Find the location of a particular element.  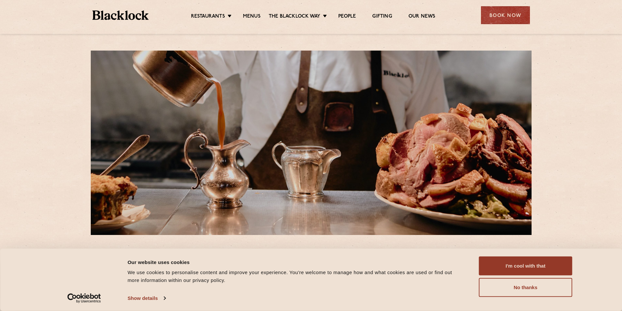

a: Gifting is located at coordinates (382, 17).